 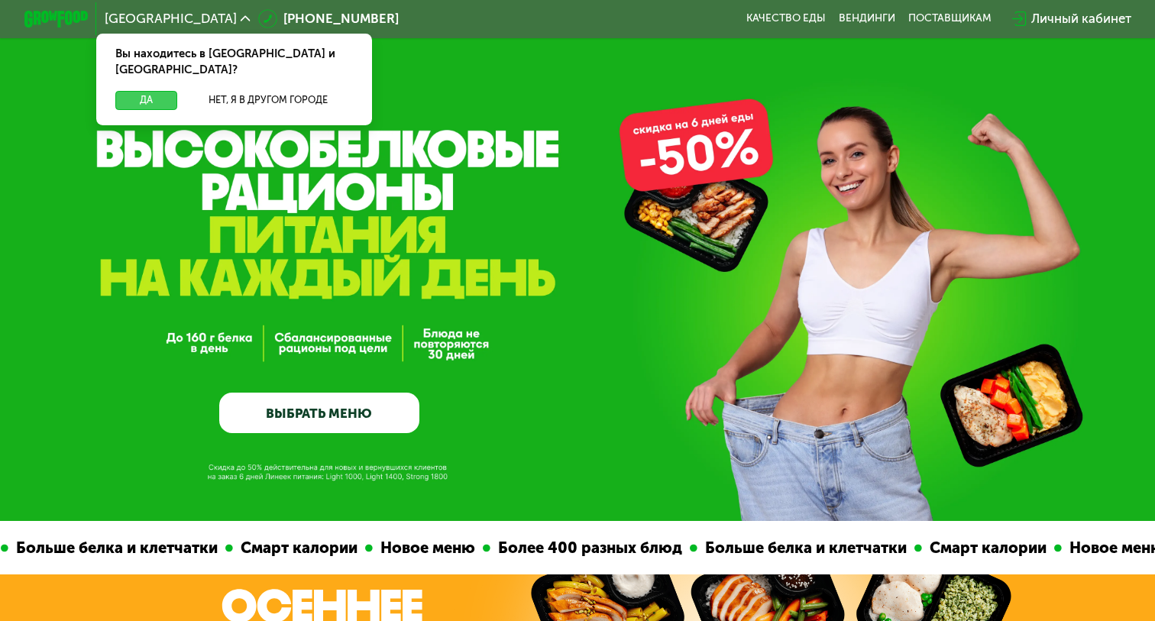 I want to click on a: Вендинги, so click(x=867, y=18).